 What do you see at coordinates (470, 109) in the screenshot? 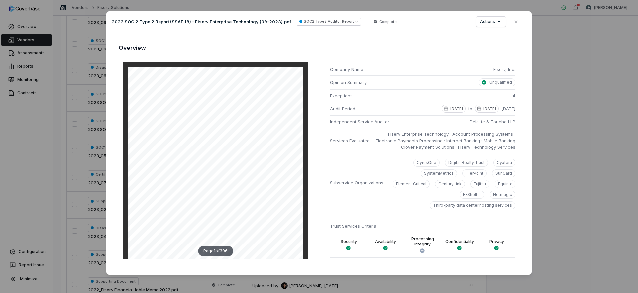
I see `span: to` at bounding box center [470, 109].